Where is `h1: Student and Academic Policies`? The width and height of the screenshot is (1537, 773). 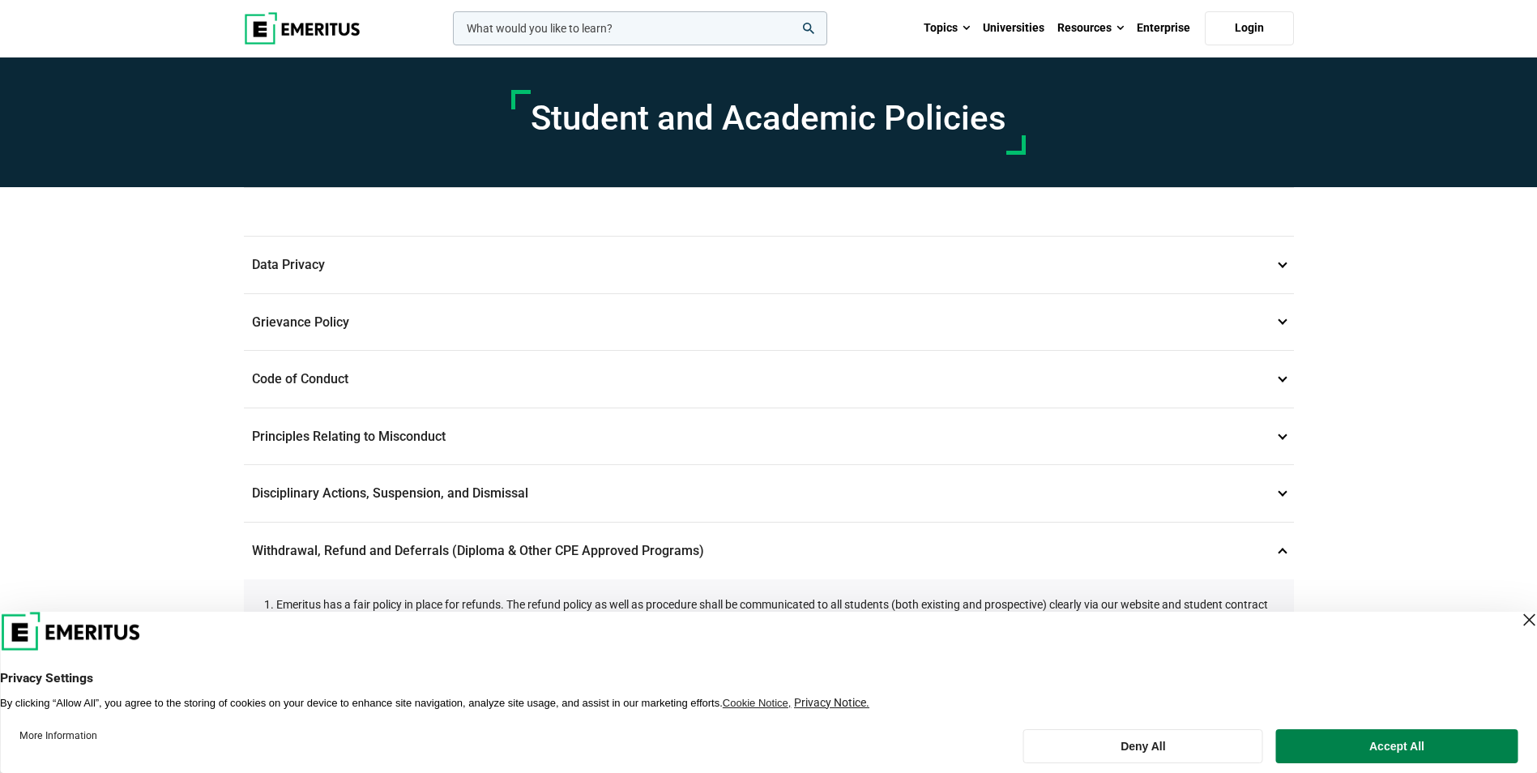
h1: Student and Academic Policies is located at coordinates (768, 118).